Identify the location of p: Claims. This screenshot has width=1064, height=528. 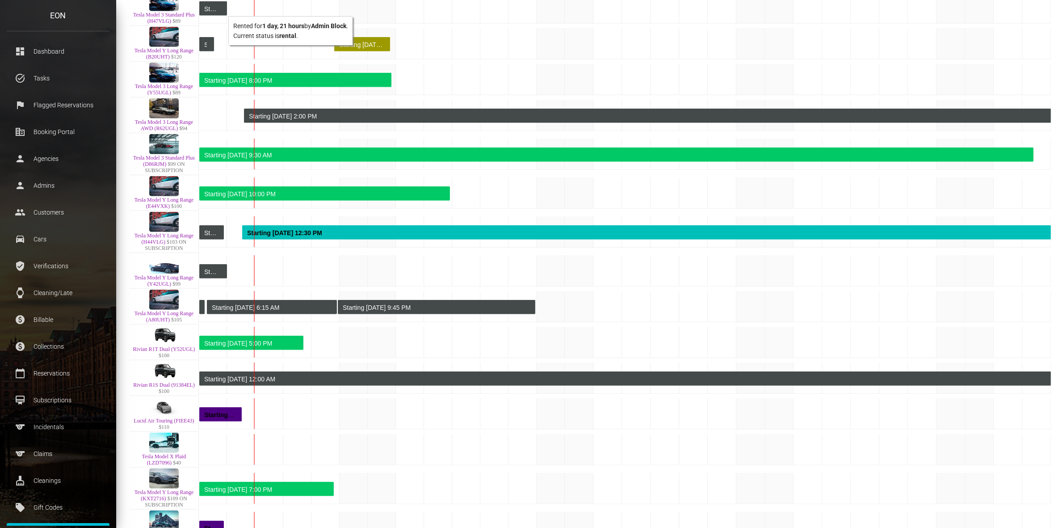
(58, 454).